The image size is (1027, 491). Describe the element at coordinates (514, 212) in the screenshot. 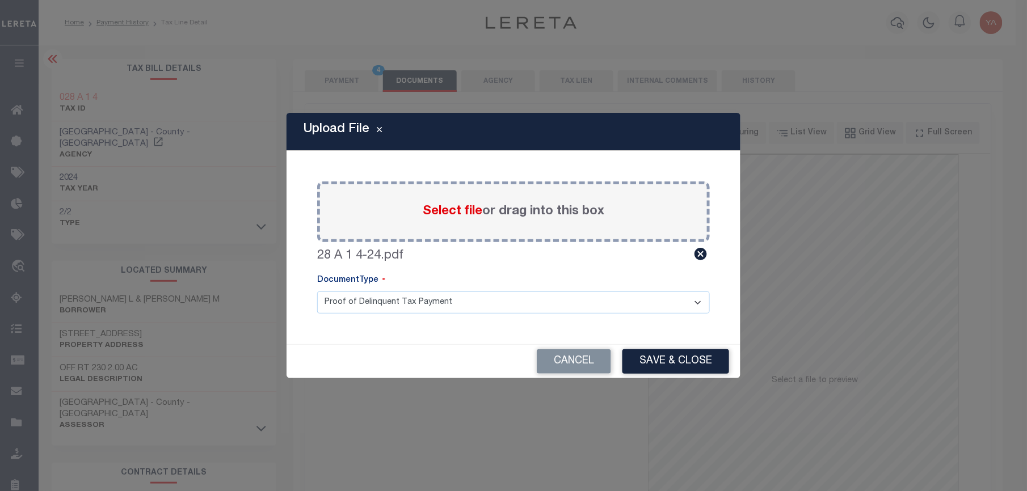

I see `label: or drag into this box` at that location.